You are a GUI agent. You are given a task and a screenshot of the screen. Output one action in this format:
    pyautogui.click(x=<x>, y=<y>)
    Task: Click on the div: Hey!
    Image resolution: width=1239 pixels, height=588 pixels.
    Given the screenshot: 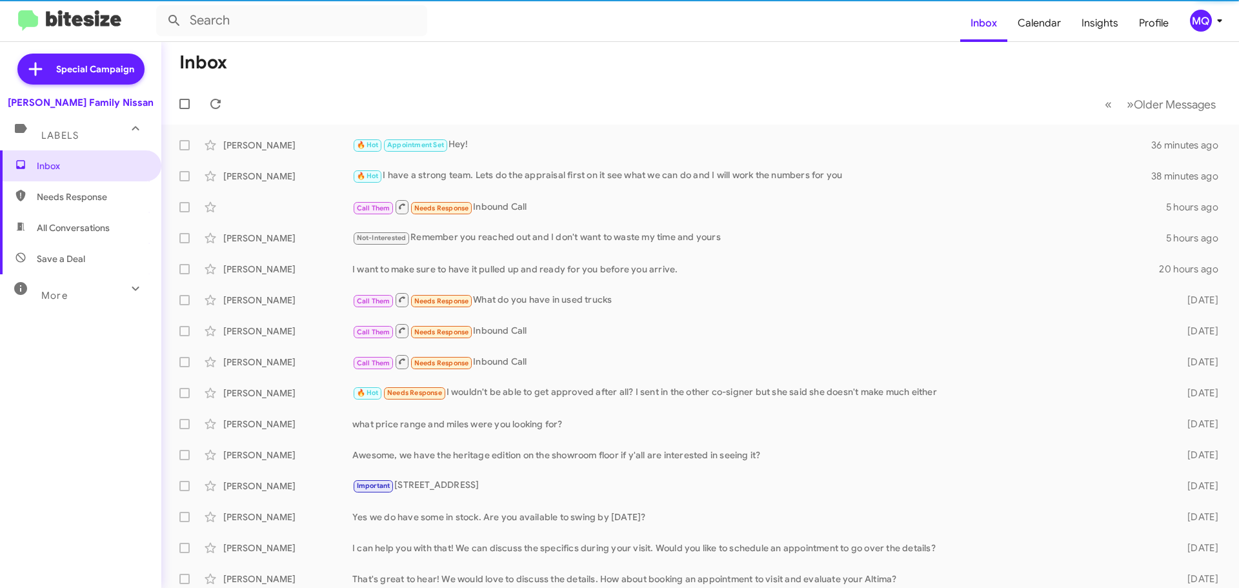 What is the action you would take?
    pyautogui.click(x=752, y=145)
    